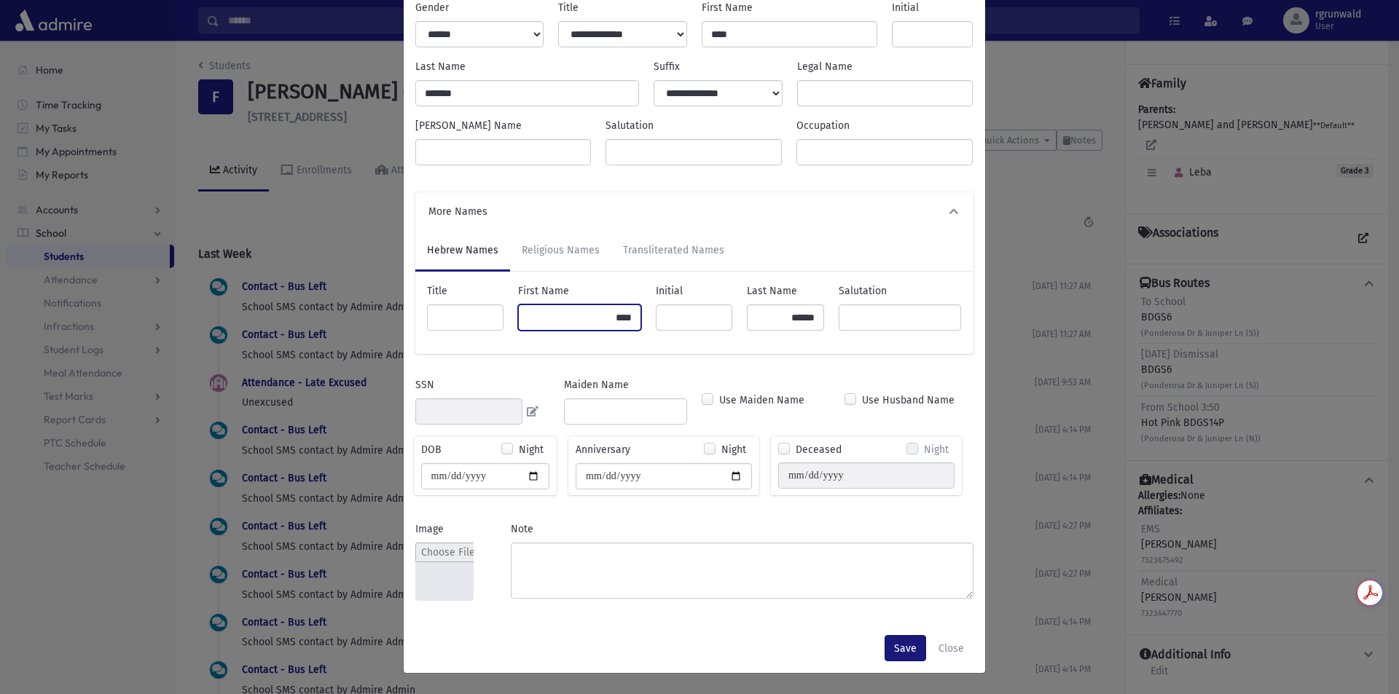 This screenshot has height=694, width=1399. What do you see at coordinates (429, 529) in the screenshot?
I see `label: Image` at bounding box center [429, 529].